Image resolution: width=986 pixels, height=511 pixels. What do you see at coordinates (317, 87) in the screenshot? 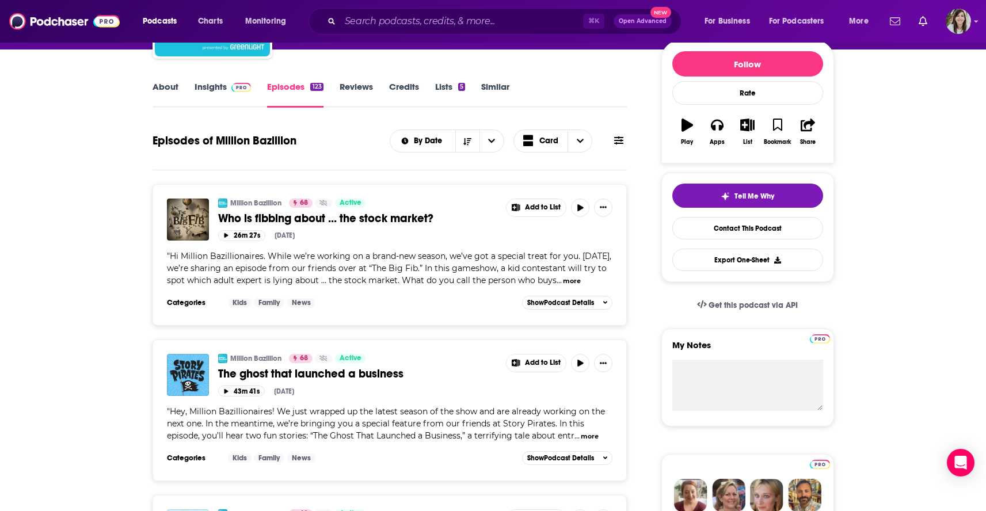
I see `div: 123` at bounding box center [317, 87].